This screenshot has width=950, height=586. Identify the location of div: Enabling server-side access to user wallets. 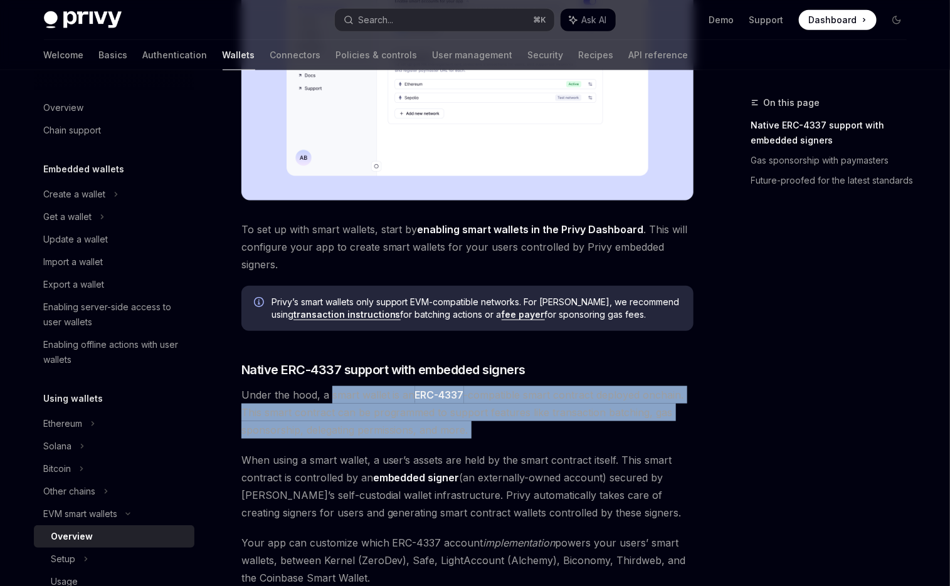
(115, 315).